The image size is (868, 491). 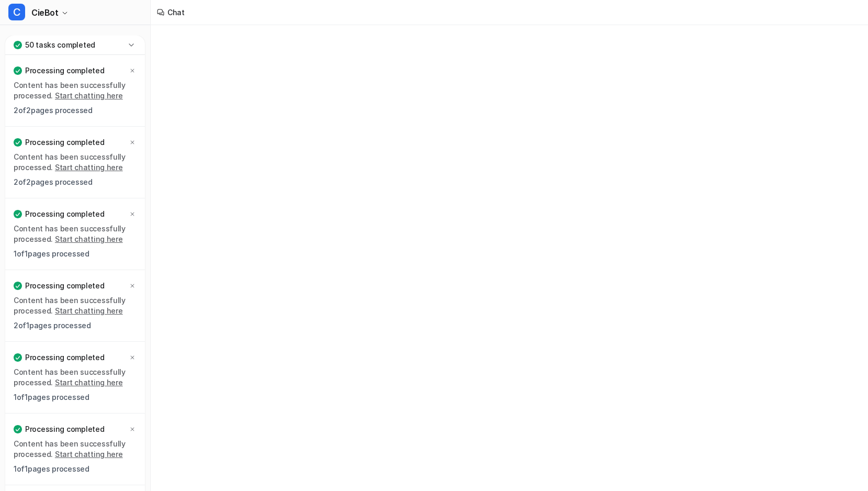 I want to click on p: 50 tasks completed, so click(x=60, y=45).